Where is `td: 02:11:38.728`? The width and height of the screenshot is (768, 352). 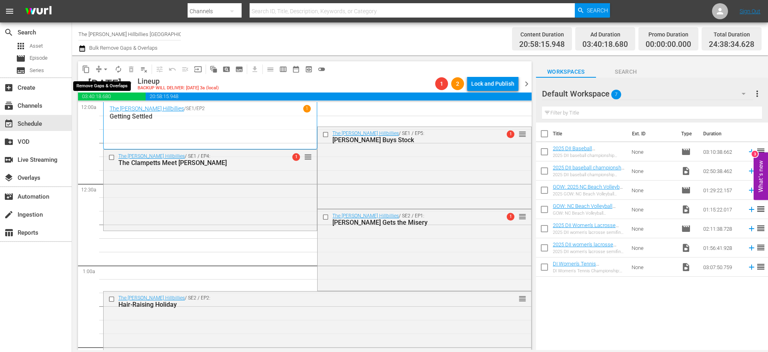
td: 02:11:38.728 is located at coordinates (722, 229).